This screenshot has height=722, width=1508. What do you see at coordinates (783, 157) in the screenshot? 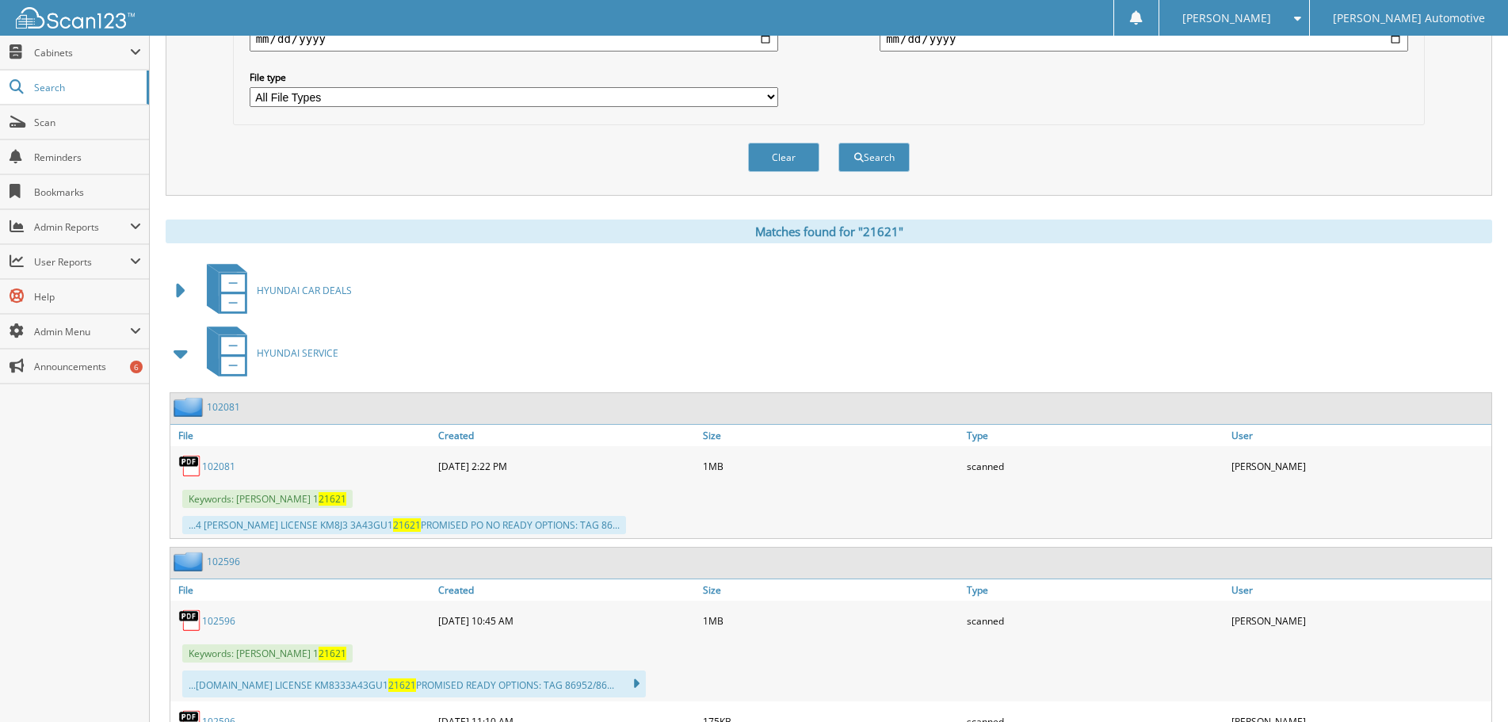
I see `button: Clear` at bounding box center [783, 157].